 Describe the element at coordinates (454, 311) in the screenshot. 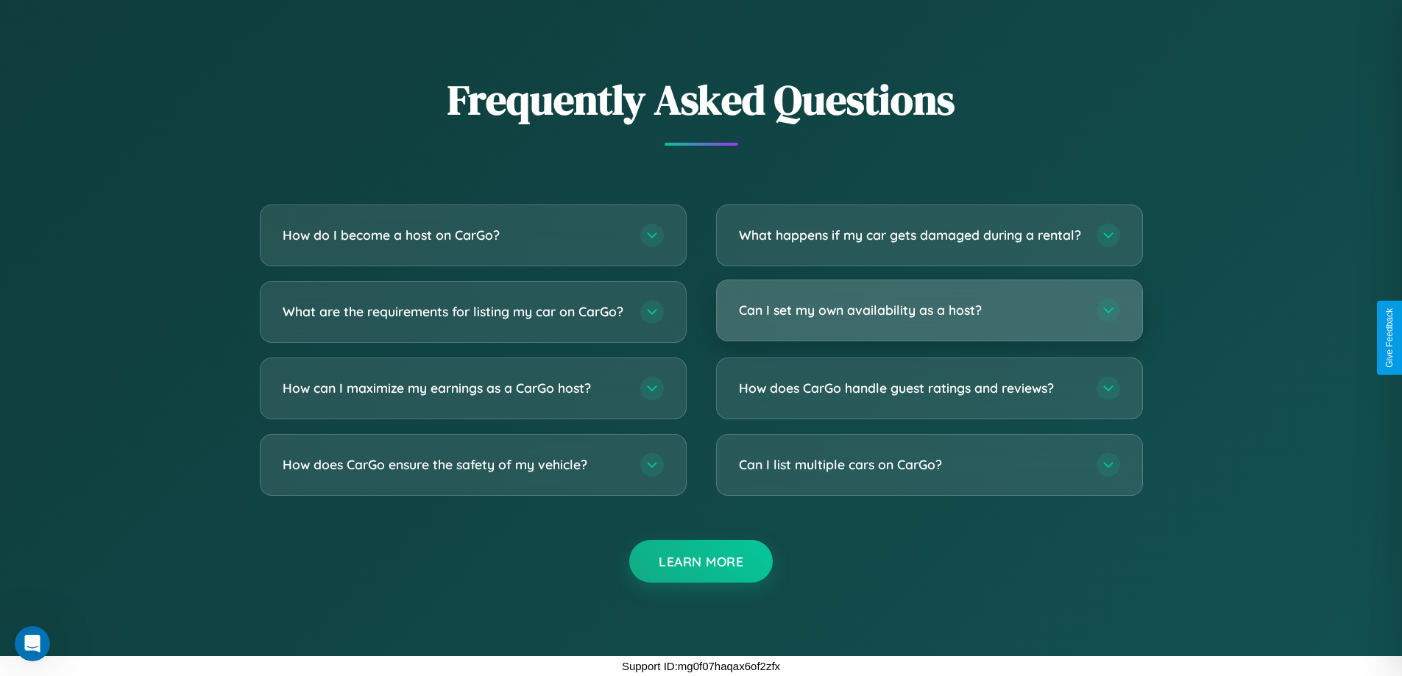

I see `h3: What are the requirements for listing my car on CarGo?` at that location.